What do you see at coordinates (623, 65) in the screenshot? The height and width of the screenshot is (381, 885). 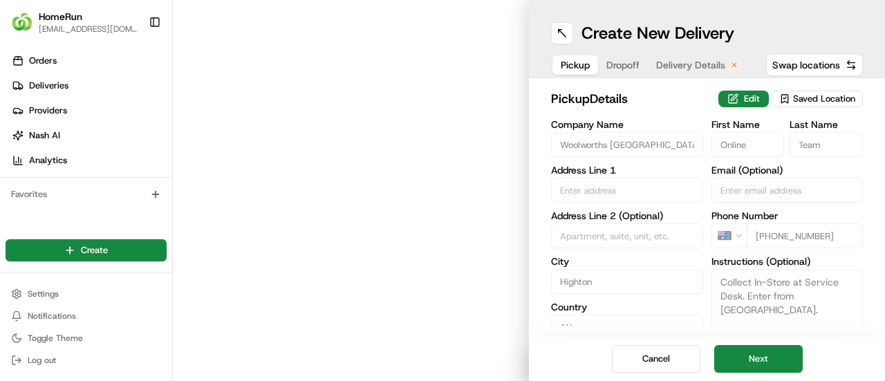 I see `span: Dropoff` at bounding box center [623, 65].